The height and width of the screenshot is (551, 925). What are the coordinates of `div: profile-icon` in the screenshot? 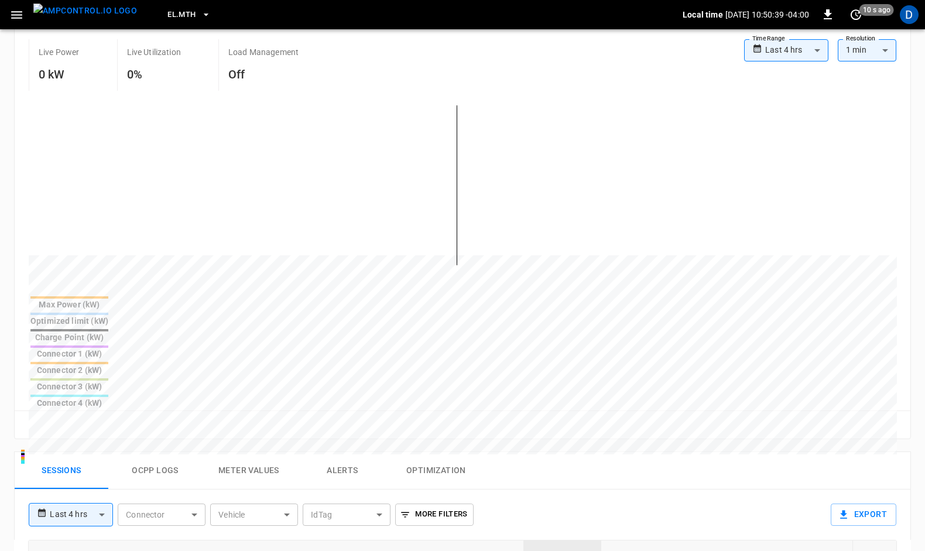 It's located at (909, 15).